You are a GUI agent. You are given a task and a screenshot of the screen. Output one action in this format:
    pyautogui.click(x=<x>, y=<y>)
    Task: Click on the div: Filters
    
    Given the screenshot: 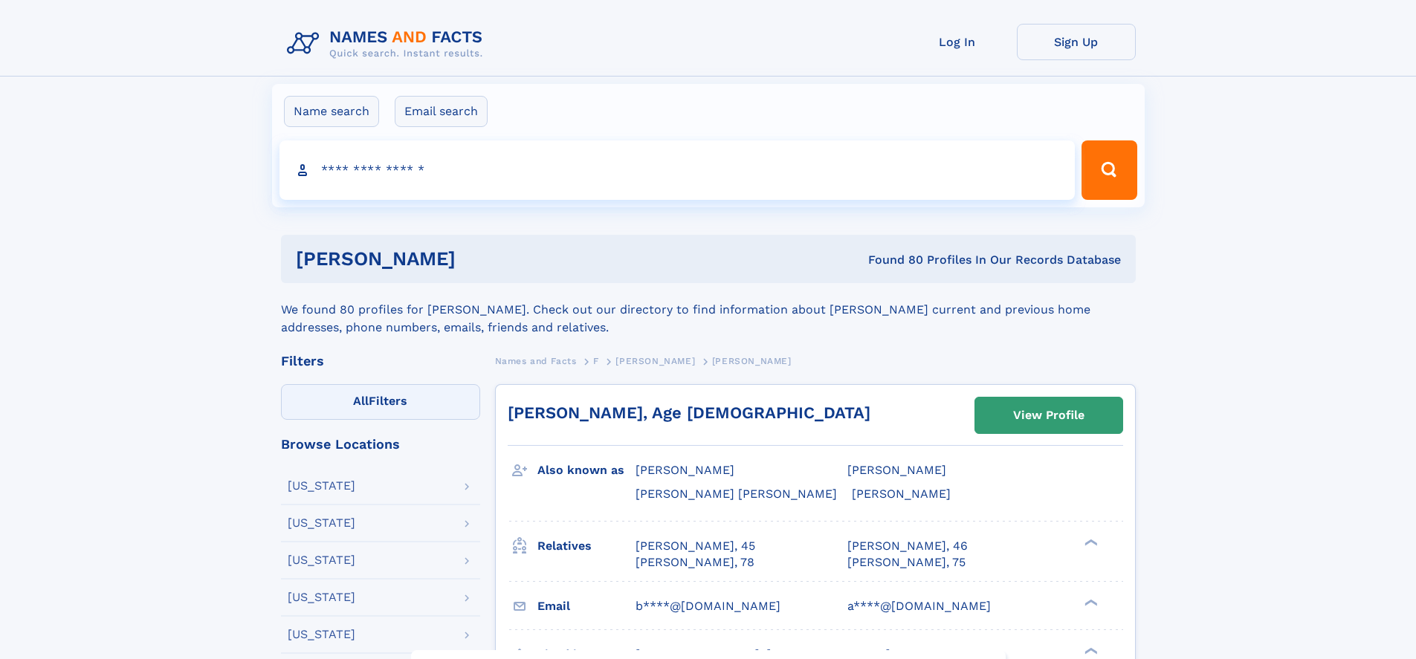 What is the action you would take?
    pyautogui.click(x=381, y=361)
    